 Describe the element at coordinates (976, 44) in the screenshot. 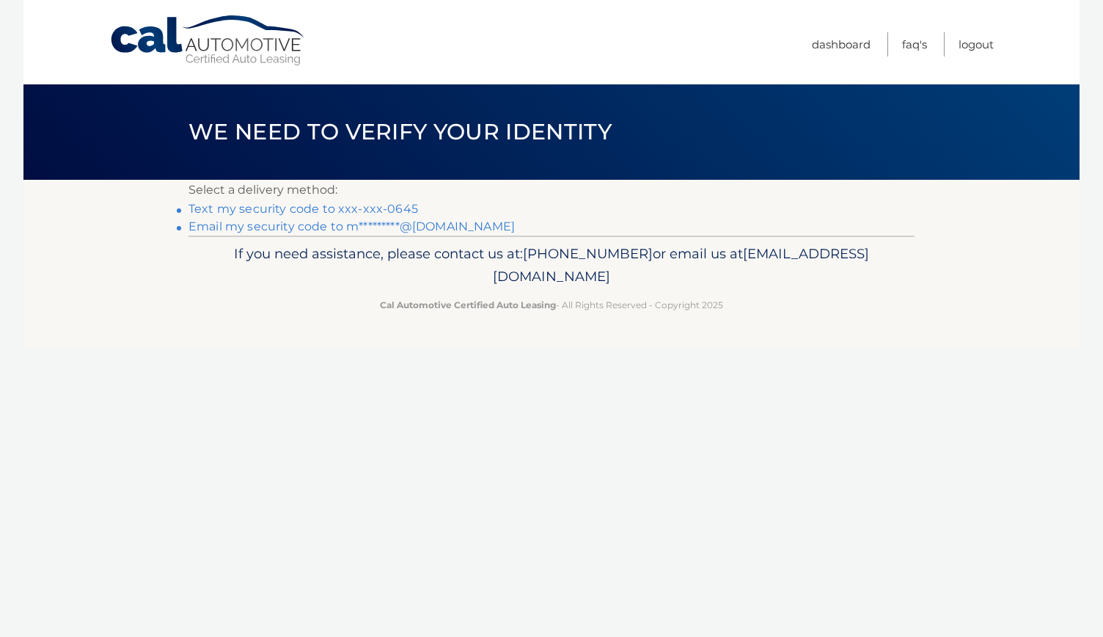

I see `a: Logout` at that location.